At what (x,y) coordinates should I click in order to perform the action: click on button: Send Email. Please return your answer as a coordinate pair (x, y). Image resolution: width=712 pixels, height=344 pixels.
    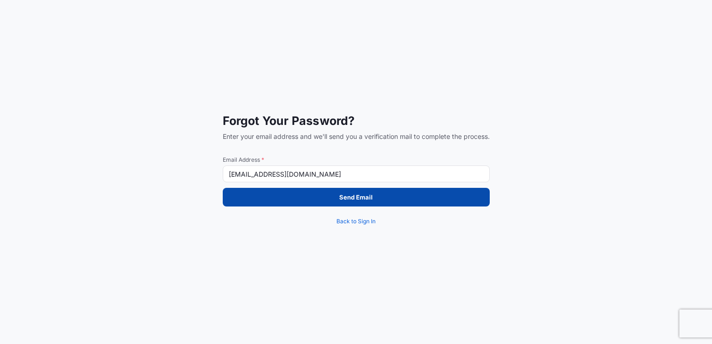
    Looking at the image, I should click on (356, 197).